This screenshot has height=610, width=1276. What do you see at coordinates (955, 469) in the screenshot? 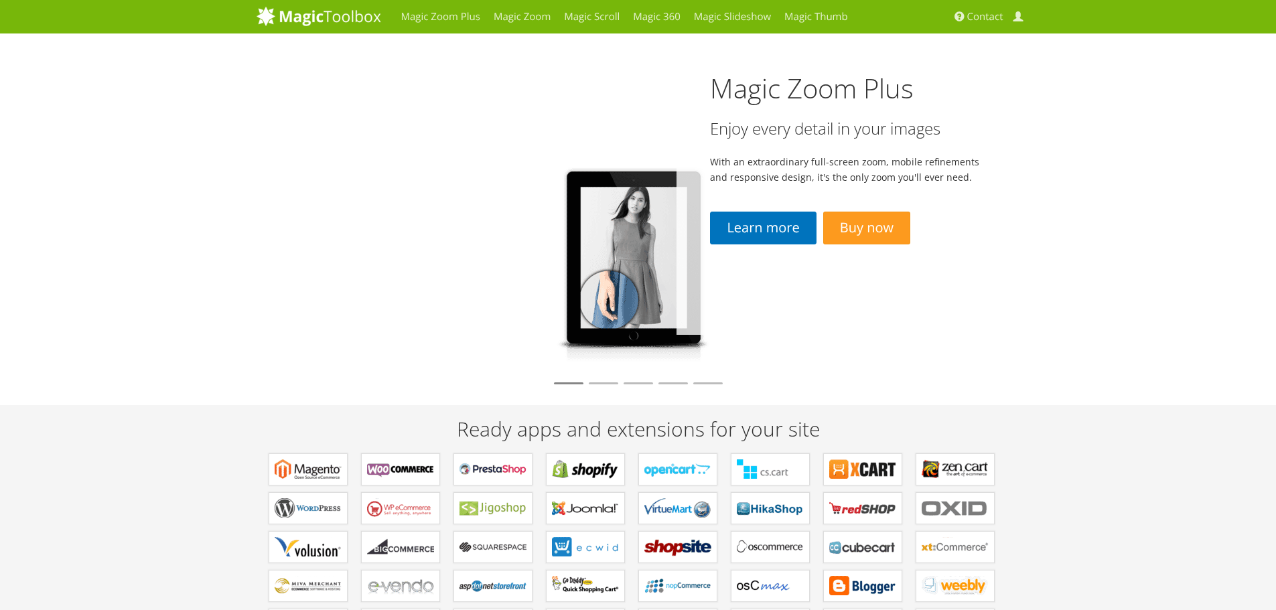
I see `a: Plugins for Zen Cart` at bounding box center [955, 469].